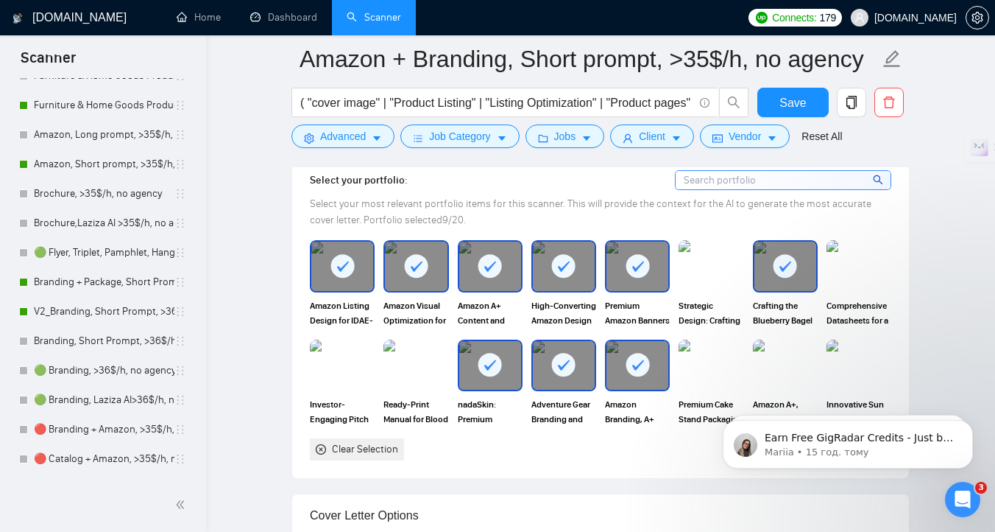  What do you see at coordinates (705, 102) in the screenshot?
I see `span: info-circle` at bounding box center [705, 102].